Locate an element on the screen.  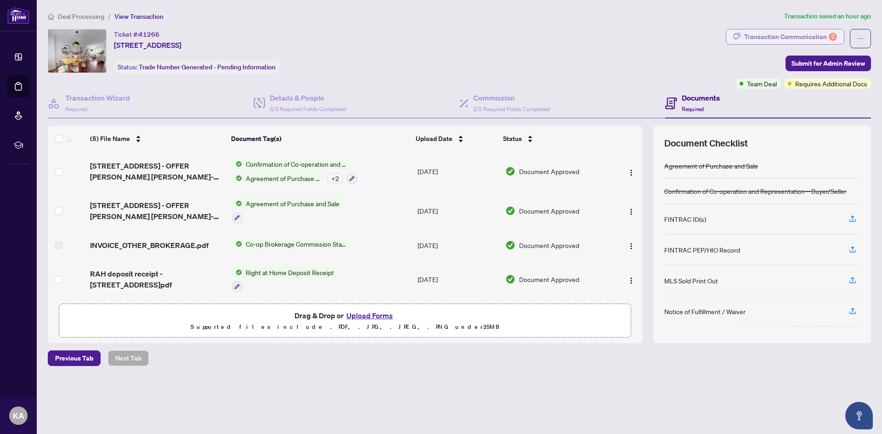
img: IMG-E12231815_1.jpg is located at coordinates (77, 51).